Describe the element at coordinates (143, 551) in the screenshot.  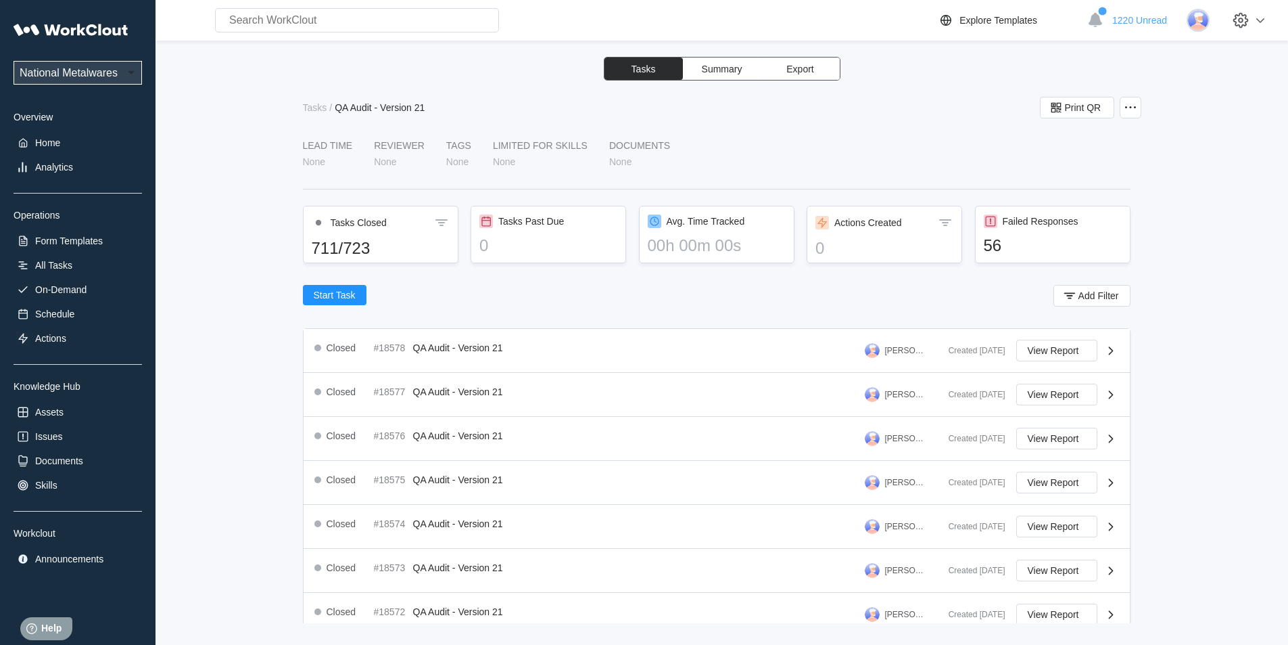
I see `div: 10` at that location.